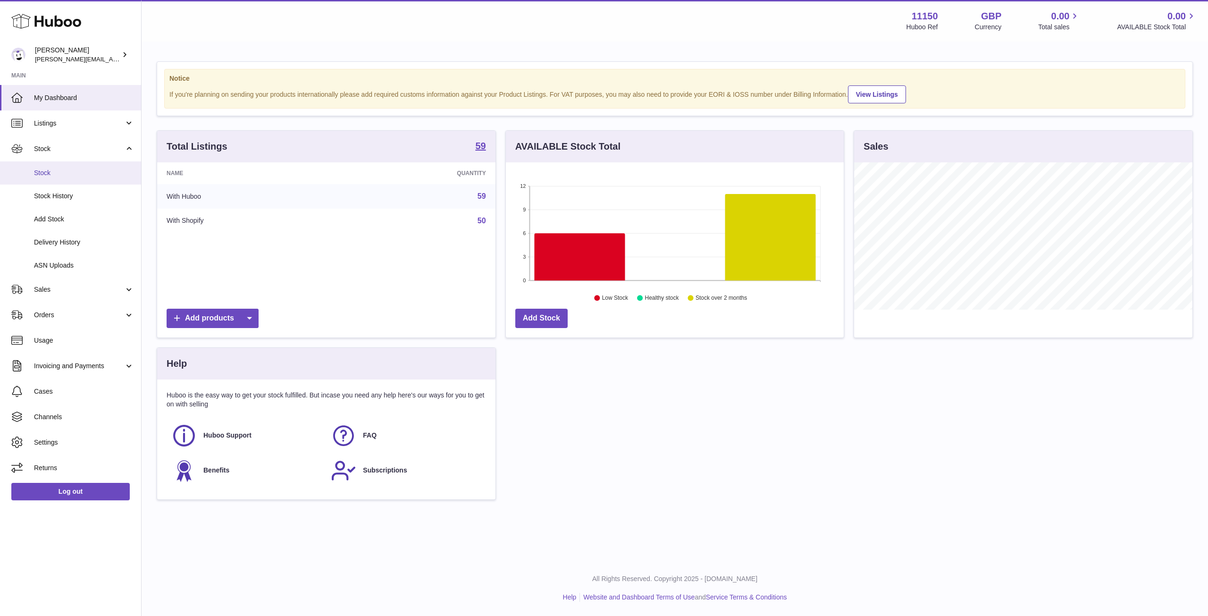 The height and width of the screenshot is (616, 1208). I want to click on span: Sales, so click(79, 289).